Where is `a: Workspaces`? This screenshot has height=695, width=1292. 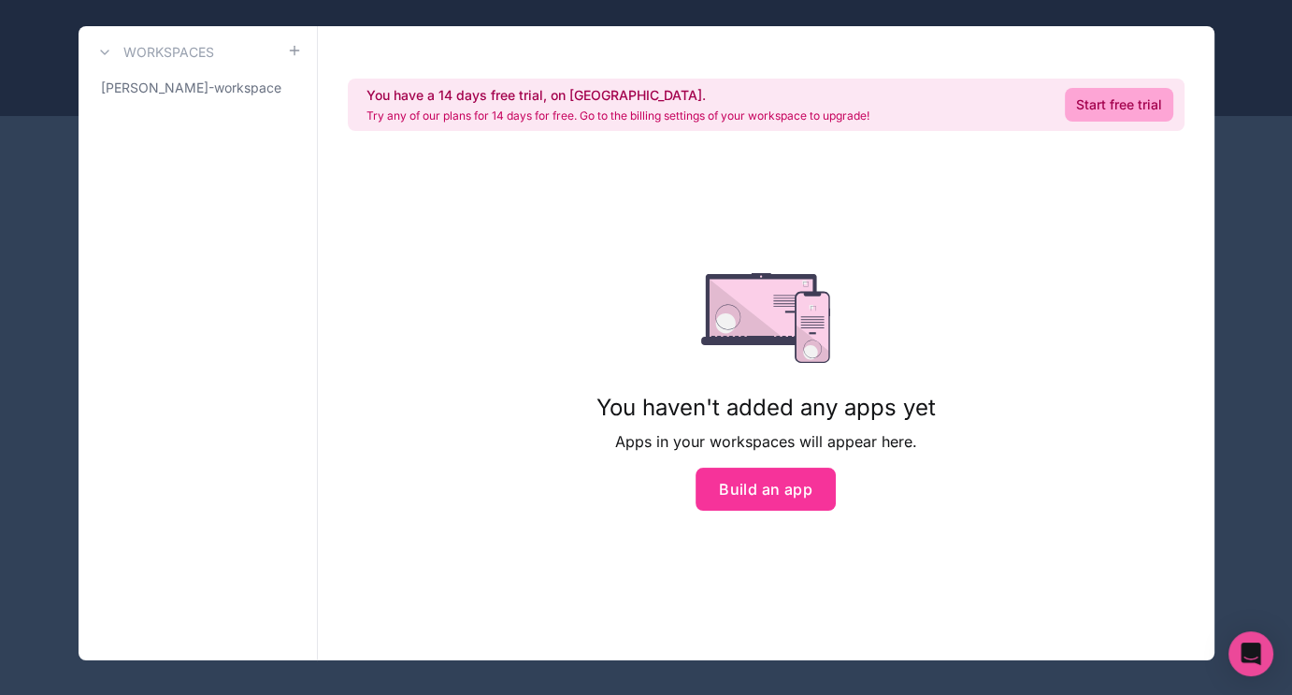
a: Workspaces is located at coordinates (153, 52).